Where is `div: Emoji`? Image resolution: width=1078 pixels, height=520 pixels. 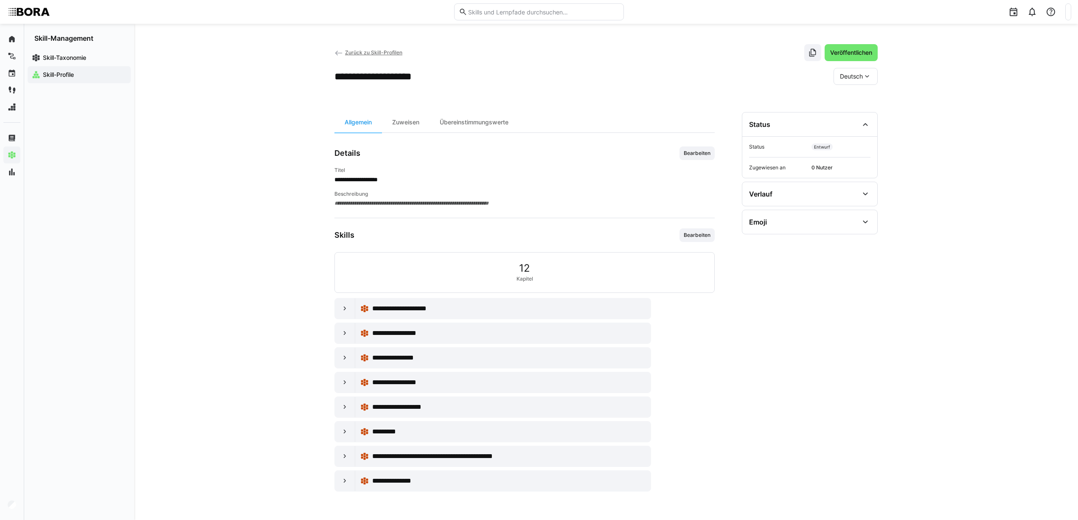
div: Emoji is located at coordinates (758, 222).